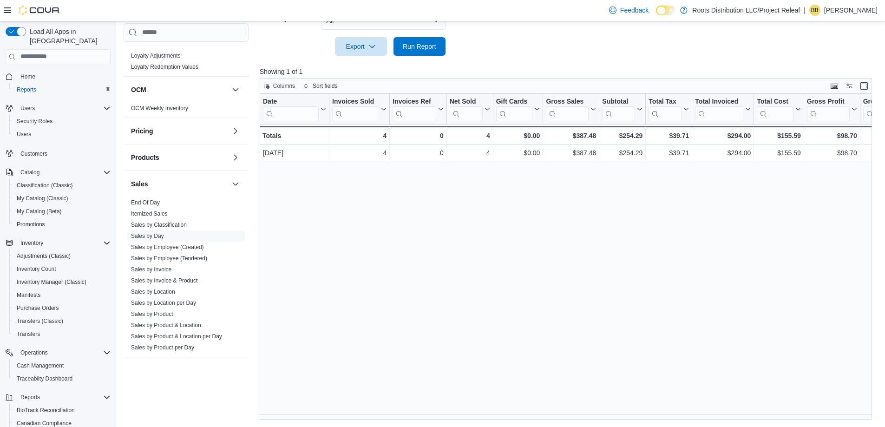 Image resolution: width=885 pixels, height=427 pixels. What do you see at coordinates (359, 109) in the screenshot?
I see `button: Invoices Sold` at bounding box center [359, 109].